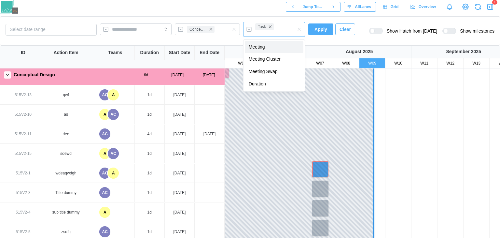 This screenshot has height=238, width=500. Describe the element at coordinates (23, 192) in the screenshot. I see `div: 515V2-3` at that location.